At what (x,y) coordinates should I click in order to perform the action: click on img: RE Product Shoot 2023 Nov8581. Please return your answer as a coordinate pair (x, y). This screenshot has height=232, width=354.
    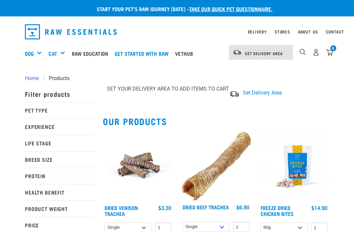
    Looking at the image, I should click on (294, 166).